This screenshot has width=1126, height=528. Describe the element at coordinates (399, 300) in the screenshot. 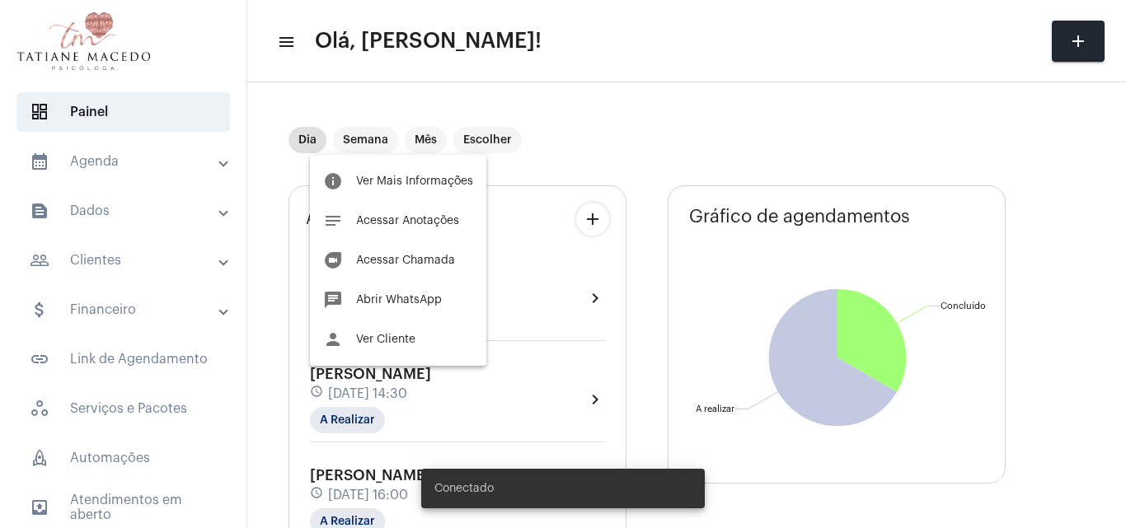

I see `span: Abrir WhatsApp` at that location.